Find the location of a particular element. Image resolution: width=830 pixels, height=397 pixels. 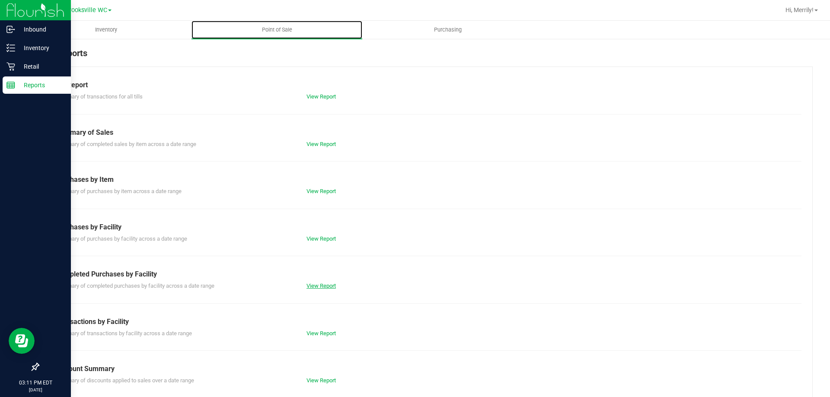

p: Inbound is located at coordinates (41, 29).